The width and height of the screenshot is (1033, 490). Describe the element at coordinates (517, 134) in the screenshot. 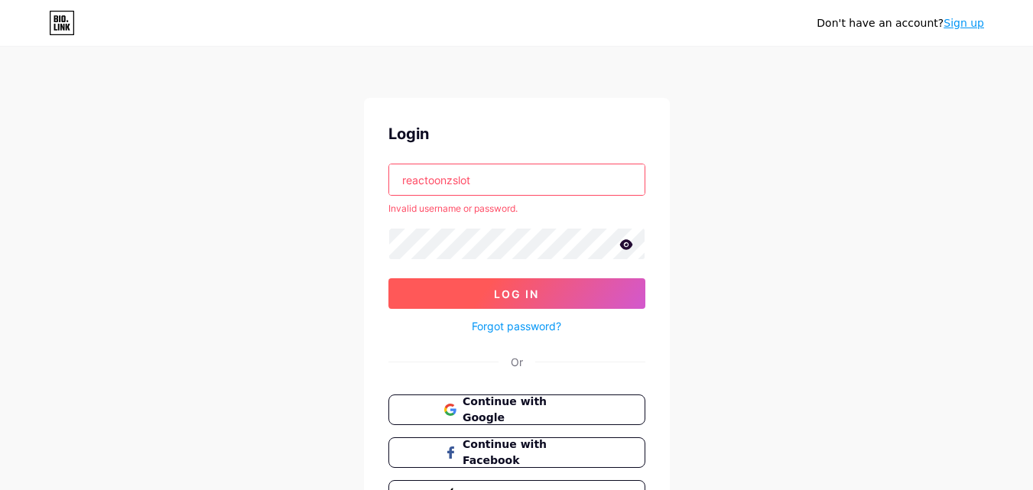

I see `div: Login` at that location.